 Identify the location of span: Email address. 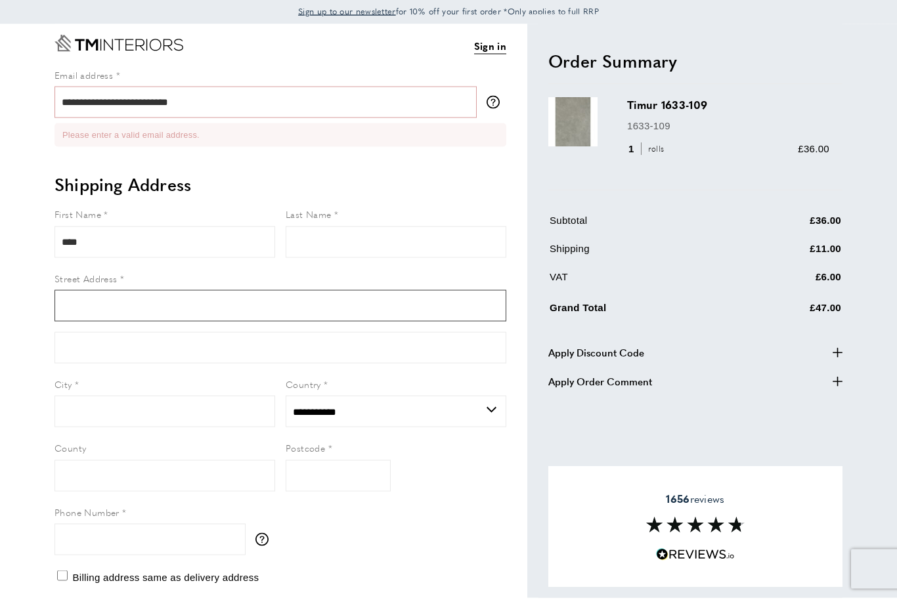
(83, 77).